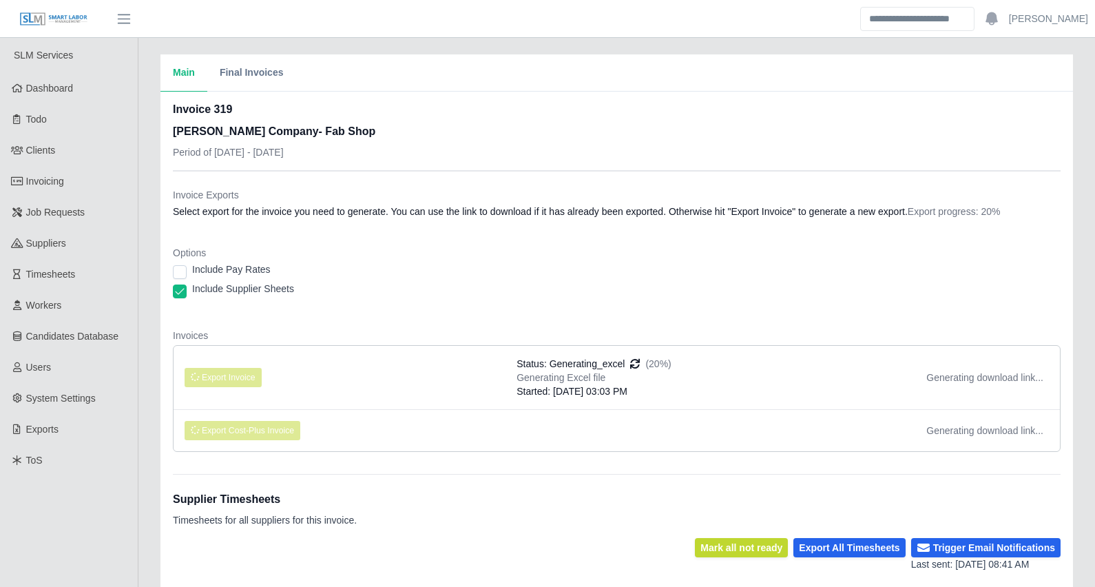  I want to click on button: Main, so click(184, 73).